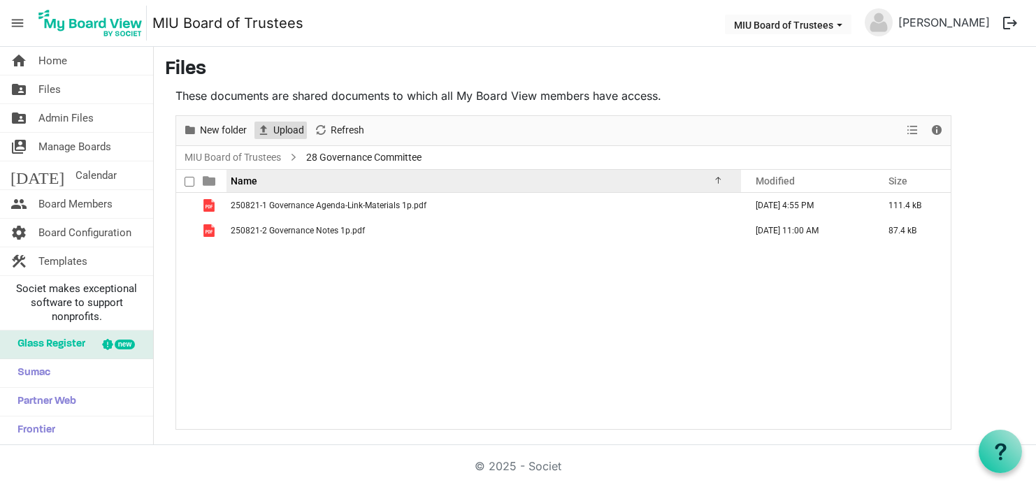 Image resolution: width=1036 pixels, height=487 pixels. Describe the element at coordinates (937, 131) in the screenshot. I see `div: Details` at that location.